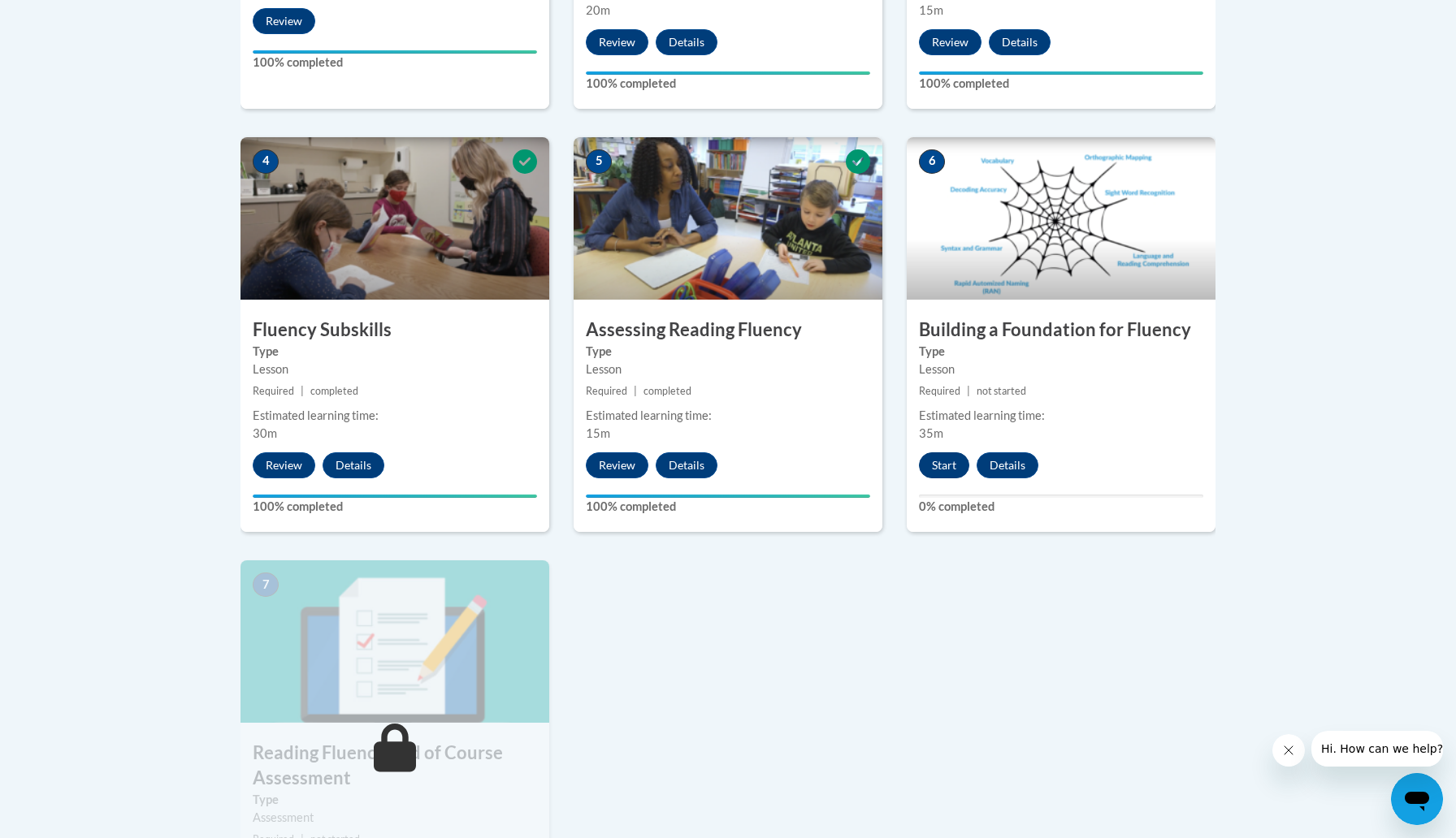 This screenshot has height=838, width=1456. Describe the element at coordinates (932, 162) in the screenshot. I see `span: 6` at that location.